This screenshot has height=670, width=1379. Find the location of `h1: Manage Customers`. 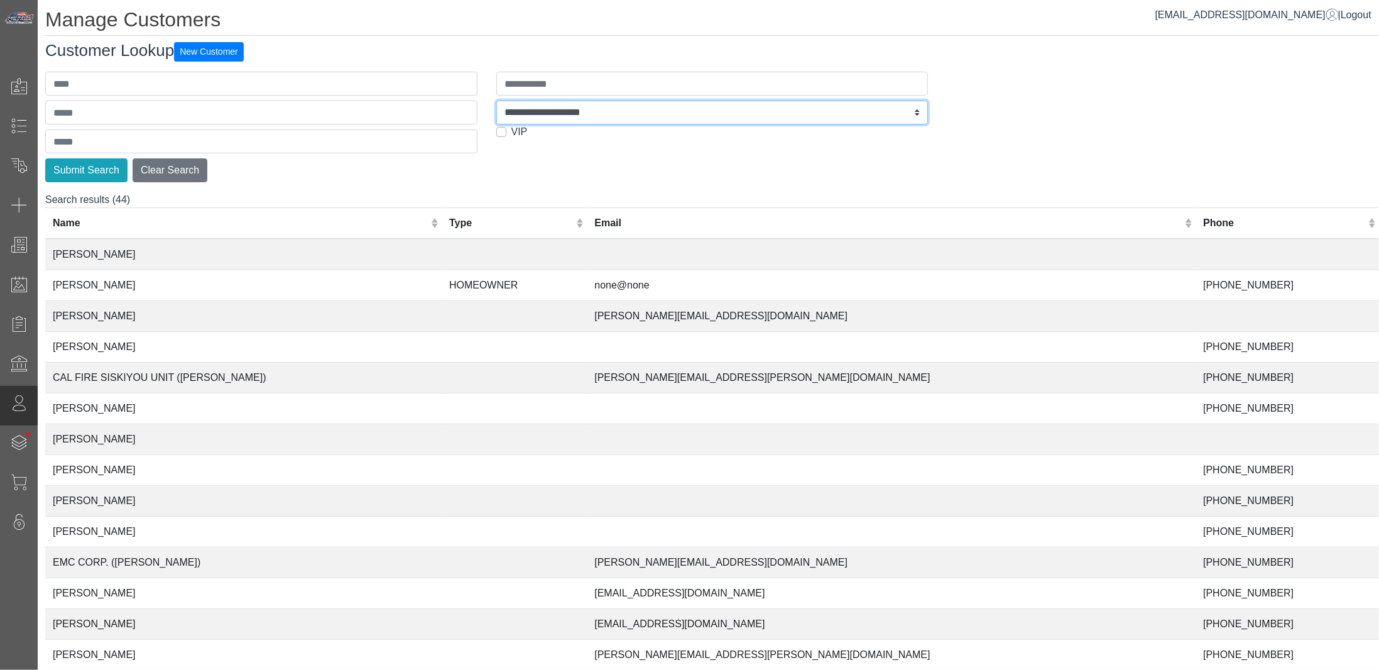

h1: Manage Customers is located at coordinates (712, 21).